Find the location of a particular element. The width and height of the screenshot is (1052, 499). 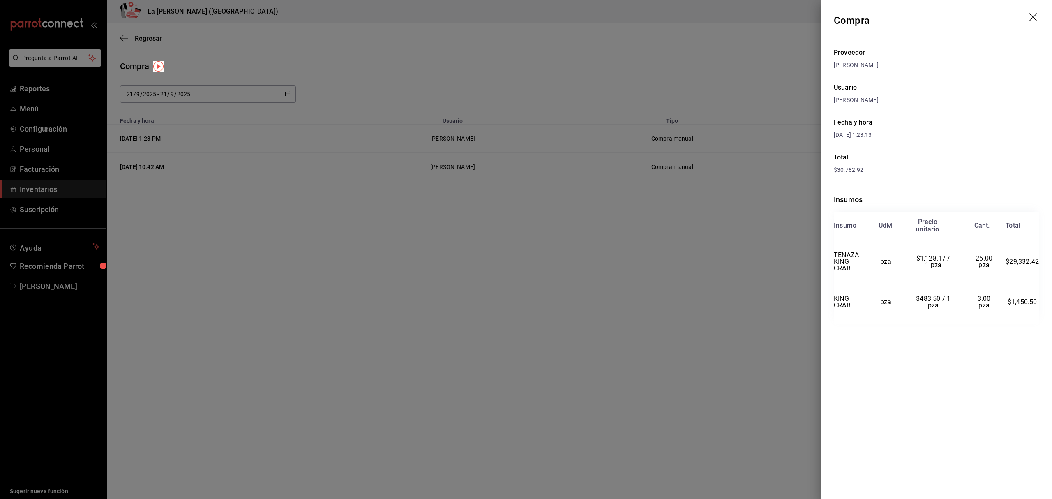

button: drag is located at coordinates (1034, 18).